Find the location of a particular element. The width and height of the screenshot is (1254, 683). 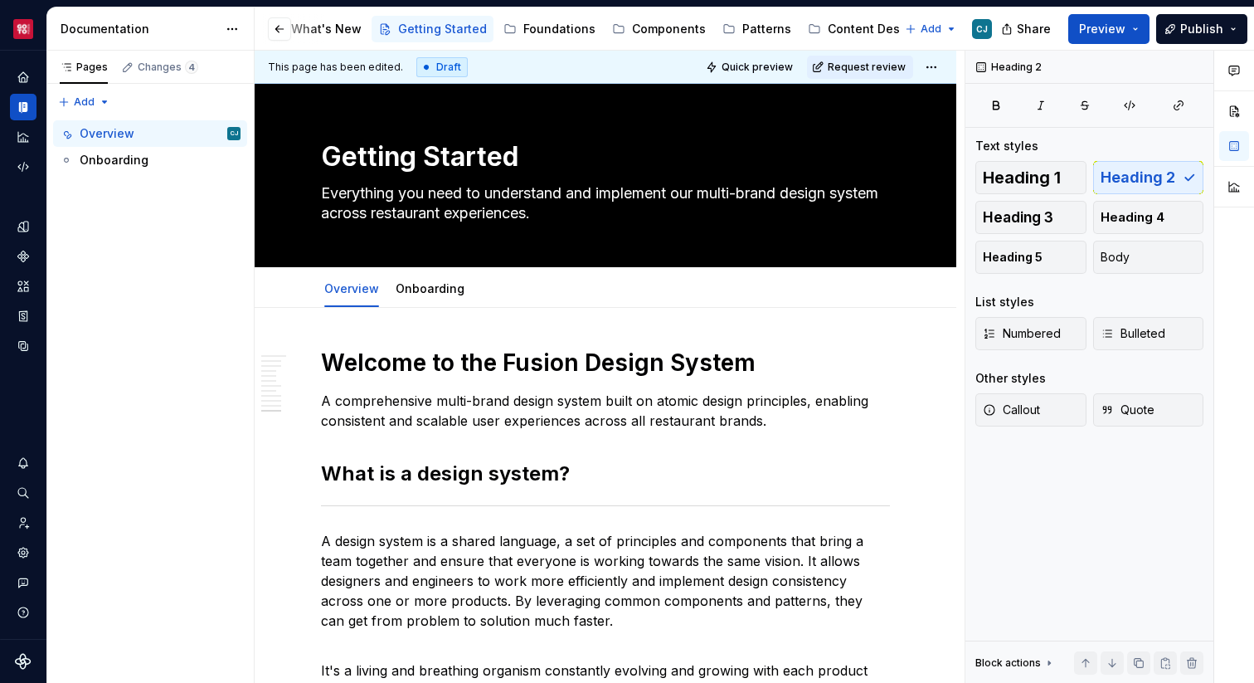

span: Quote is located at coordinates (1127, 410).